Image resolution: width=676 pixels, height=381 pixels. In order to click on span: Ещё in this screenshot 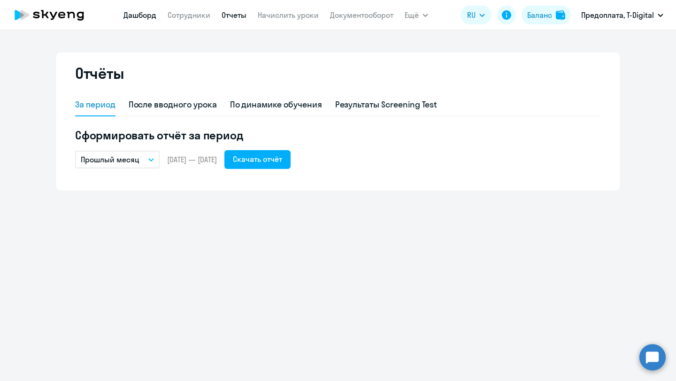, I will do `click(411, 15)`.